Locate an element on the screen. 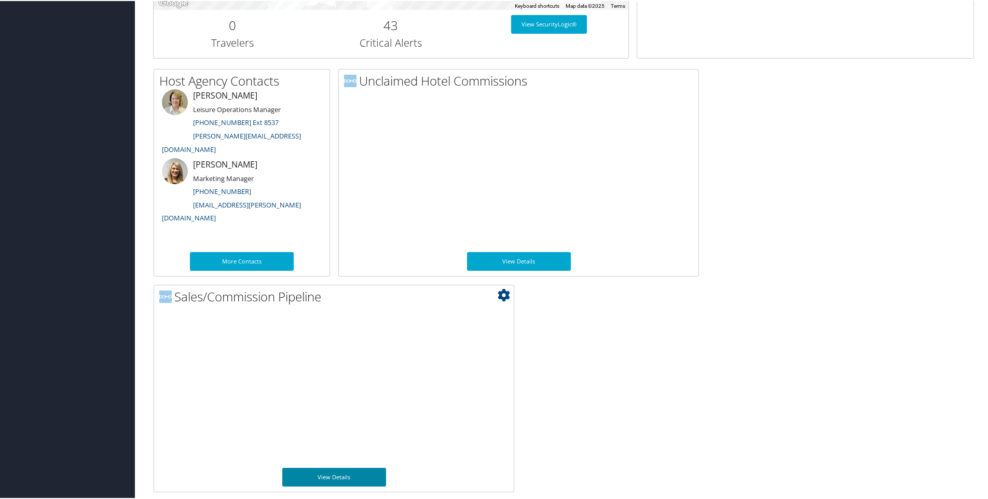  h2: 43 is located at coordinates (391, 24).